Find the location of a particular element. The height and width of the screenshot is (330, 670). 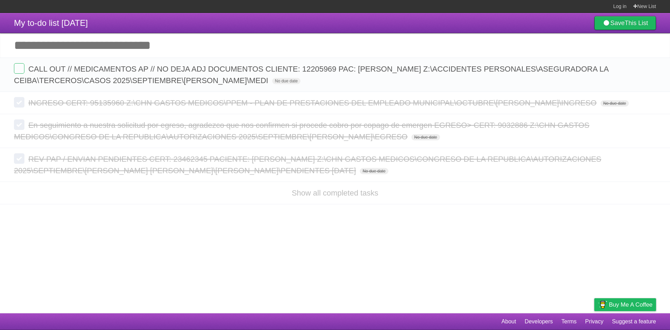

a: Privacy is located at coordinates (594, 321).